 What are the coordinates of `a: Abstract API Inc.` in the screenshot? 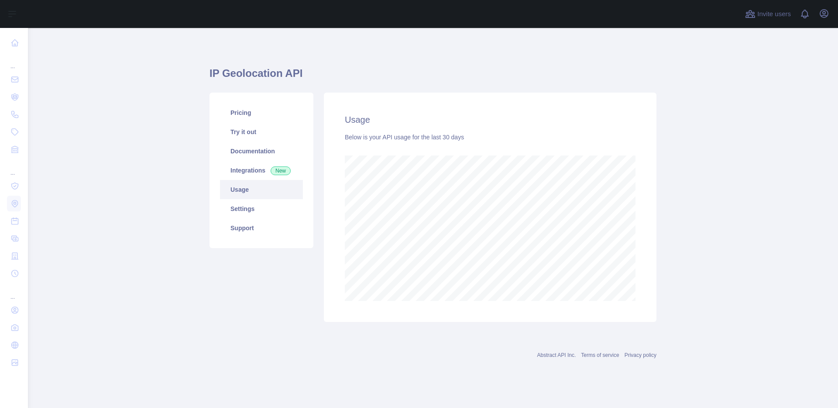 It's located at (556, 355).